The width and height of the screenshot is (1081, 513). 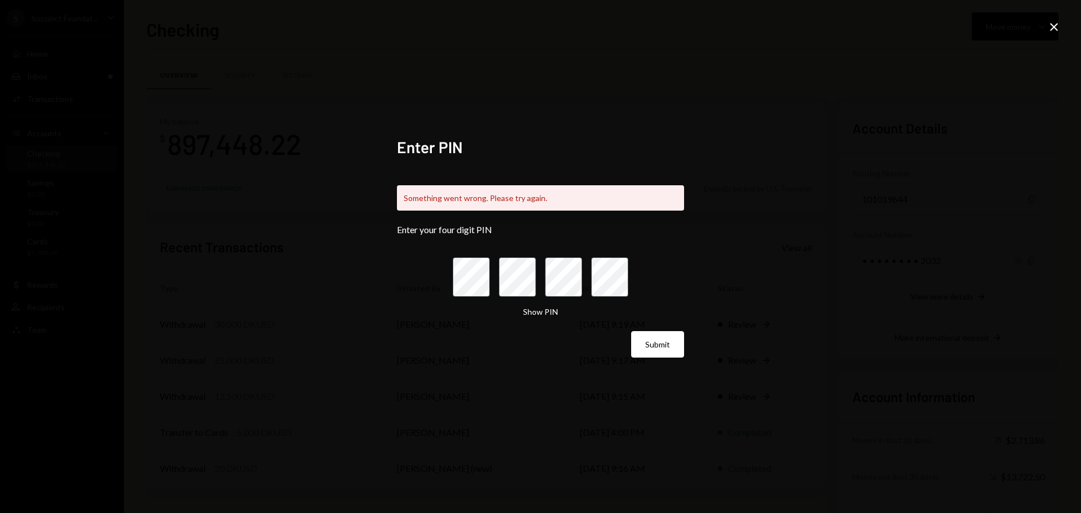 I want to click on div: Something went wrong. Please try again., so click(x=541, y=198).